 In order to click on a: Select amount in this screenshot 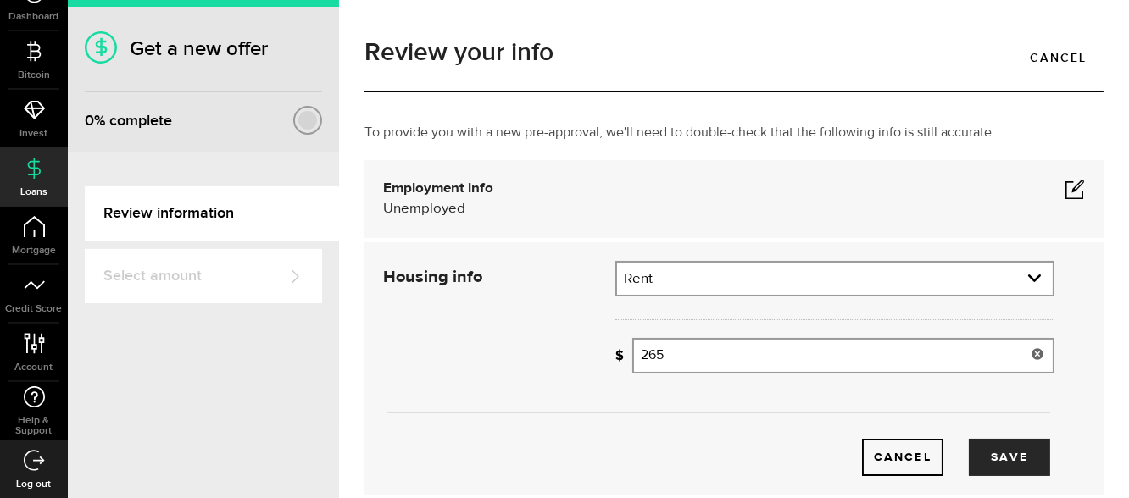, I will do `click(203, 276)`.